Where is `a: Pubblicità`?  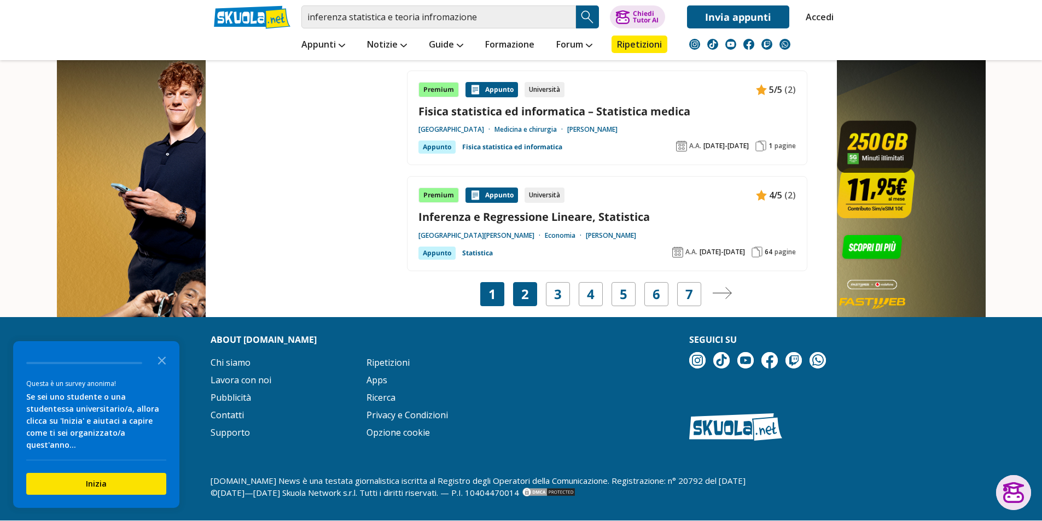 a: Pubblicità is located at coordinates (231, 398).